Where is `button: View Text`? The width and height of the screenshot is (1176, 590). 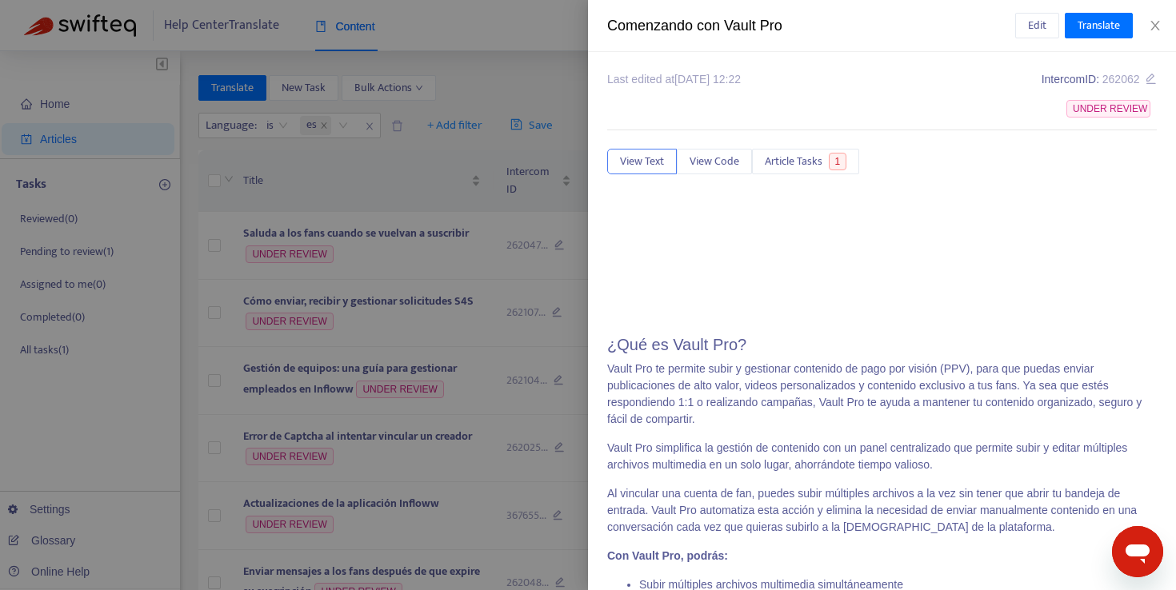 button: View Text is located at coordinates (642, 162).